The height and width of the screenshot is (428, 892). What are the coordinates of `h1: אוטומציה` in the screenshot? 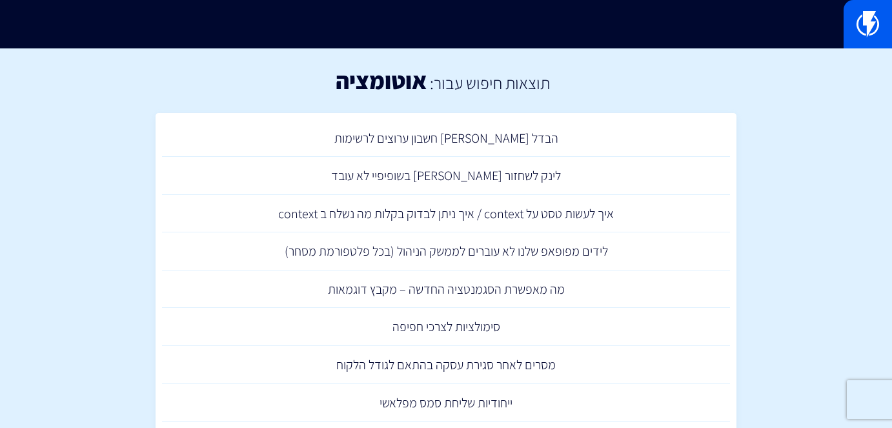 It's located at (381, 81).